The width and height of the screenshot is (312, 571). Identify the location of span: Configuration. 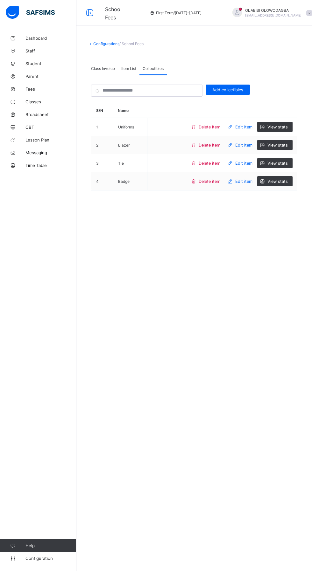
(51, 558).